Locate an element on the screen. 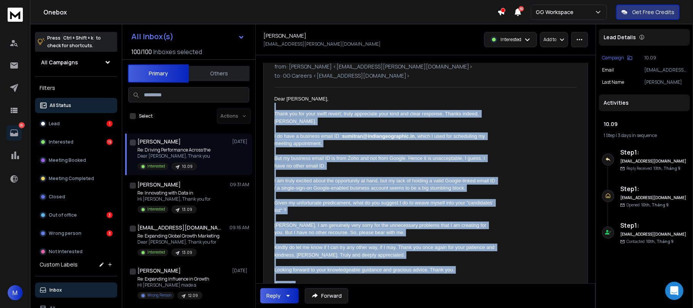 The width and height of the screenshot is (693, 308). button: Get Free Credits is located at coordinates (648, 12).